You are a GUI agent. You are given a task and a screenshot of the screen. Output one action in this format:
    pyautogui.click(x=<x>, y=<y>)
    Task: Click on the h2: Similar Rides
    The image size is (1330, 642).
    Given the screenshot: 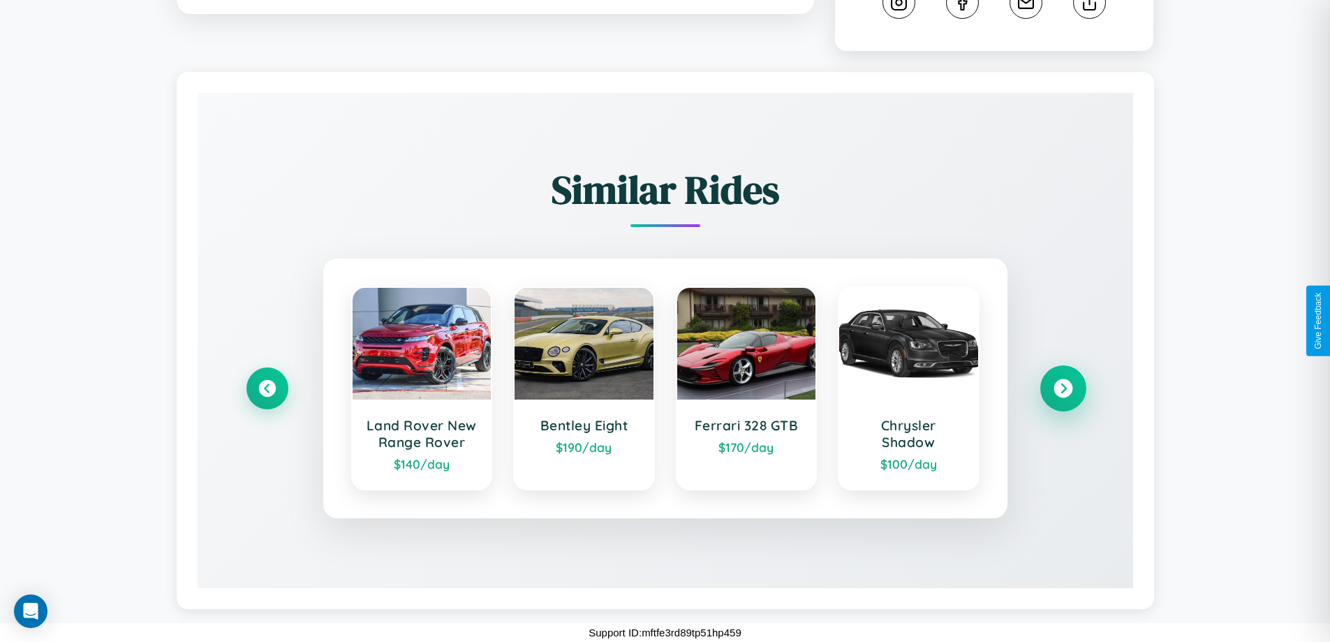 What is the action you would take?
    pyautogui.click(x=665, y=189)
    